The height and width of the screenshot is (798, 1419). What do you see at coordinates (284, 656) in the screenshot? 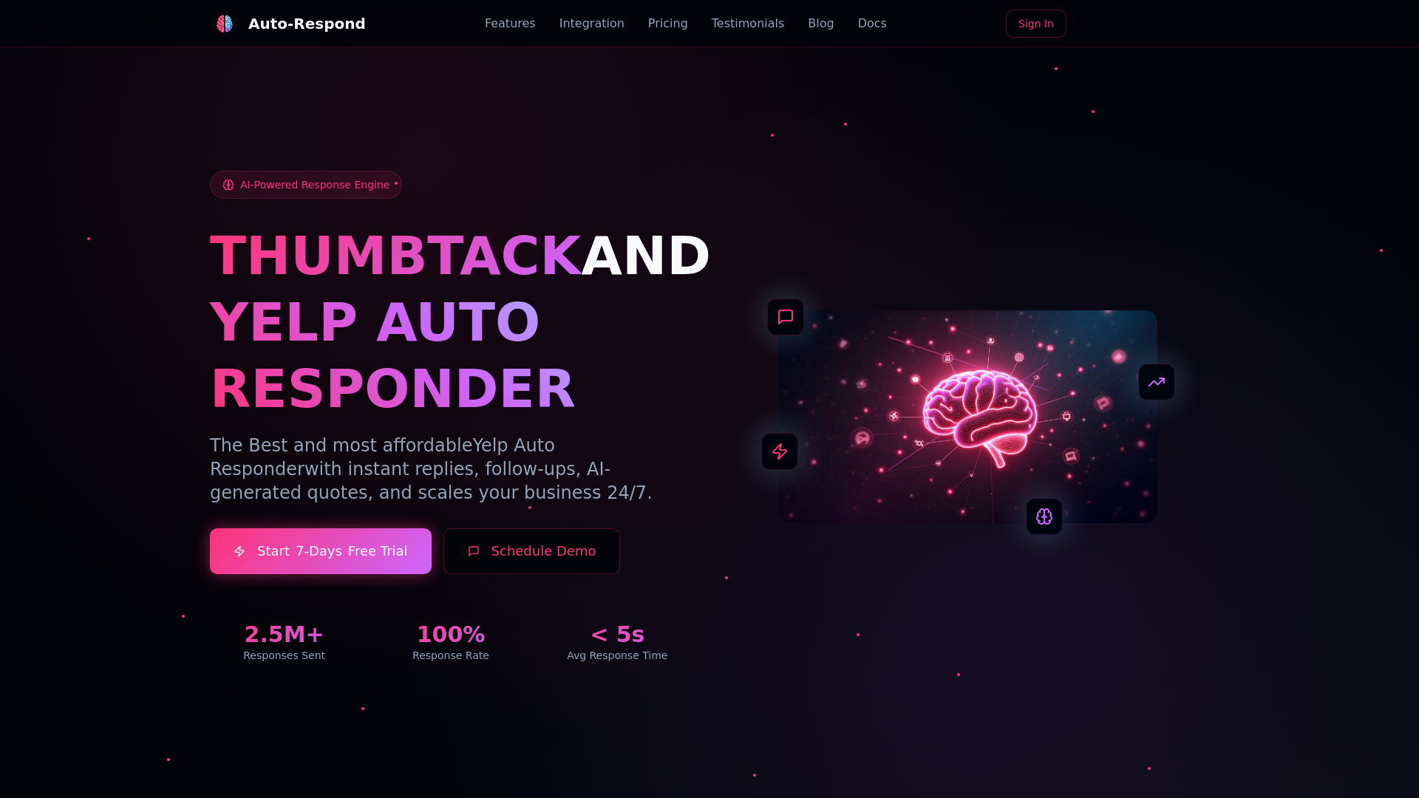
I see `div: Responses Sent` at bounding box center [284, 656].